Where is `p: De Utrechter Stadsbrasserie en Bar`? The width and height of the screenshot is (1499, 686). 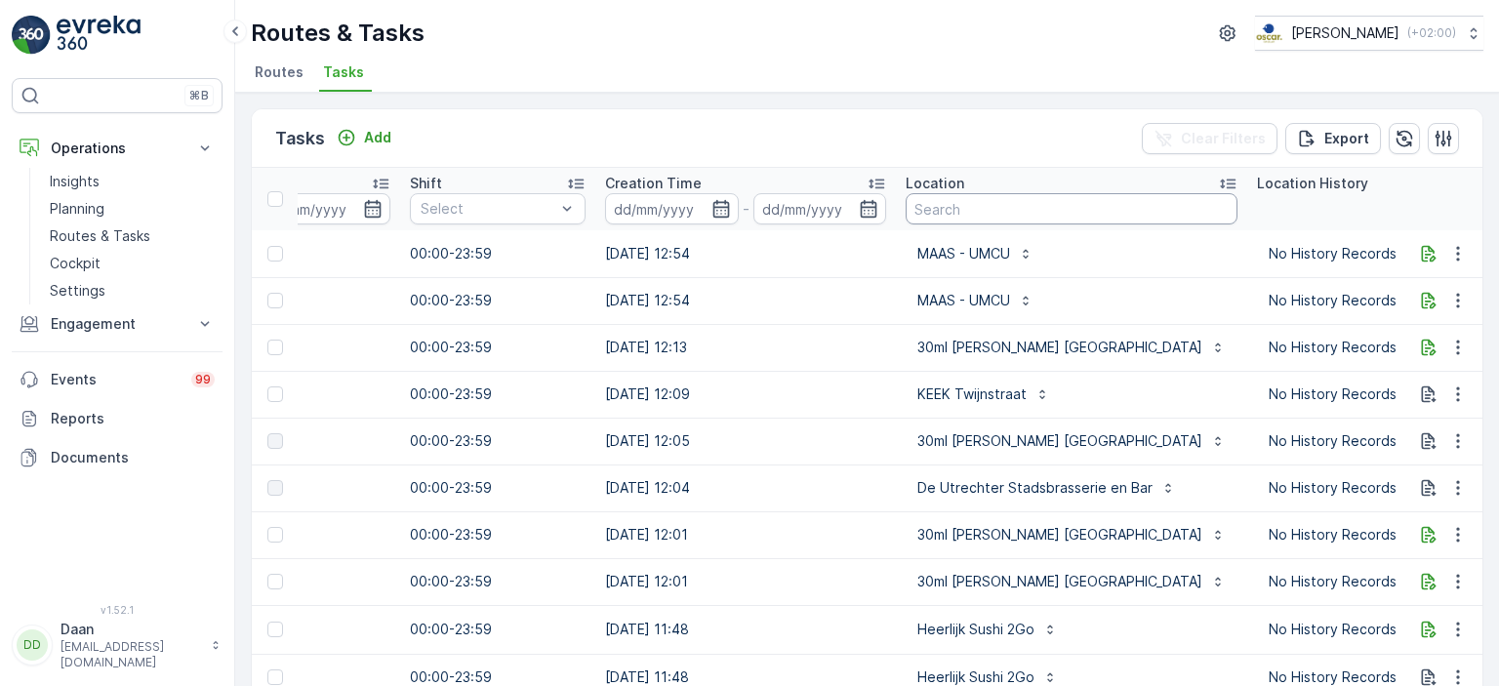 p: De Utrechter Stadsbrasserie en Bar is located at coordinates (1034, 488).